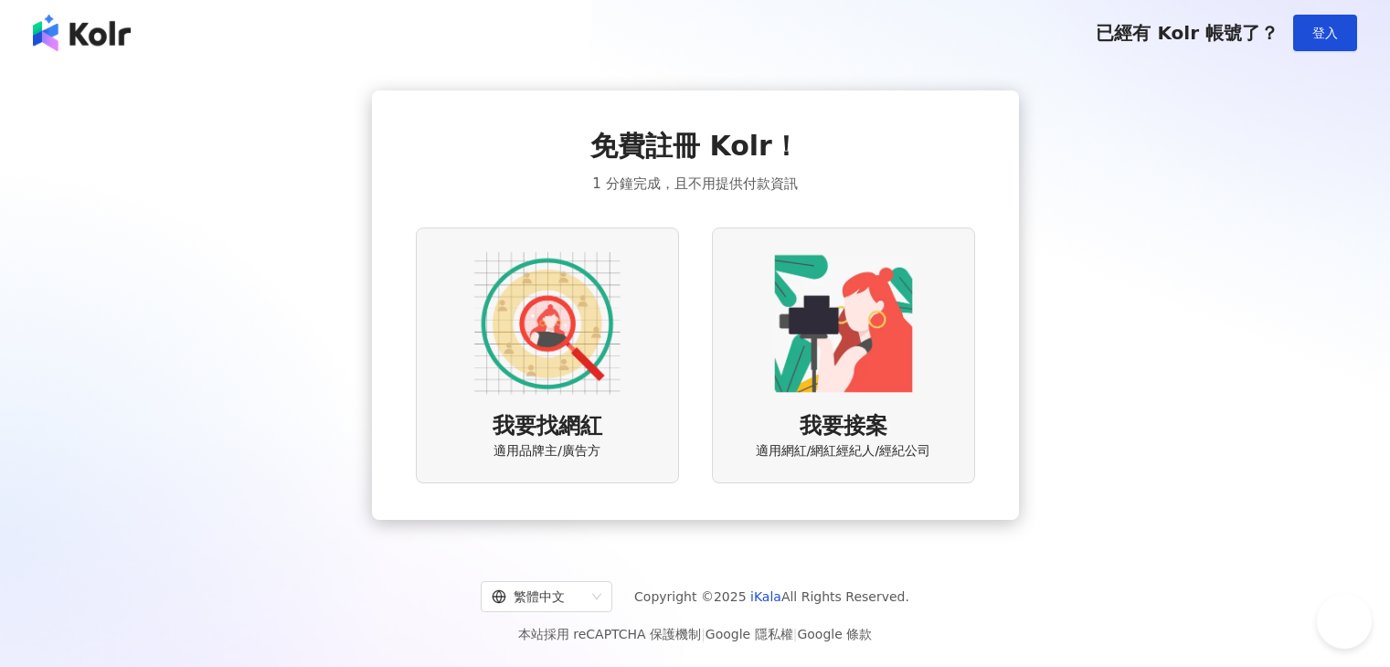  Describe the element at coordinates (834, 634) in the screenshot. I see `a: Google 條款` at that location.